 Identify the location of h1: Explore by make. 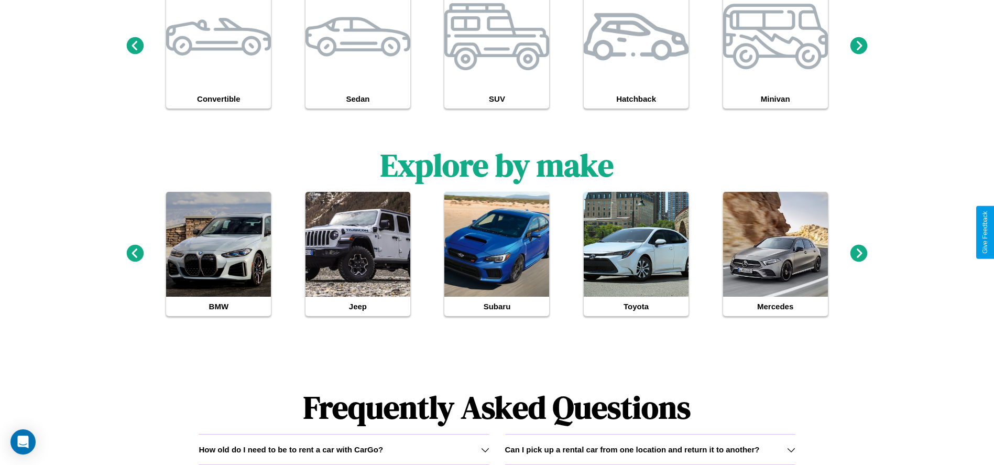
(497, 165).